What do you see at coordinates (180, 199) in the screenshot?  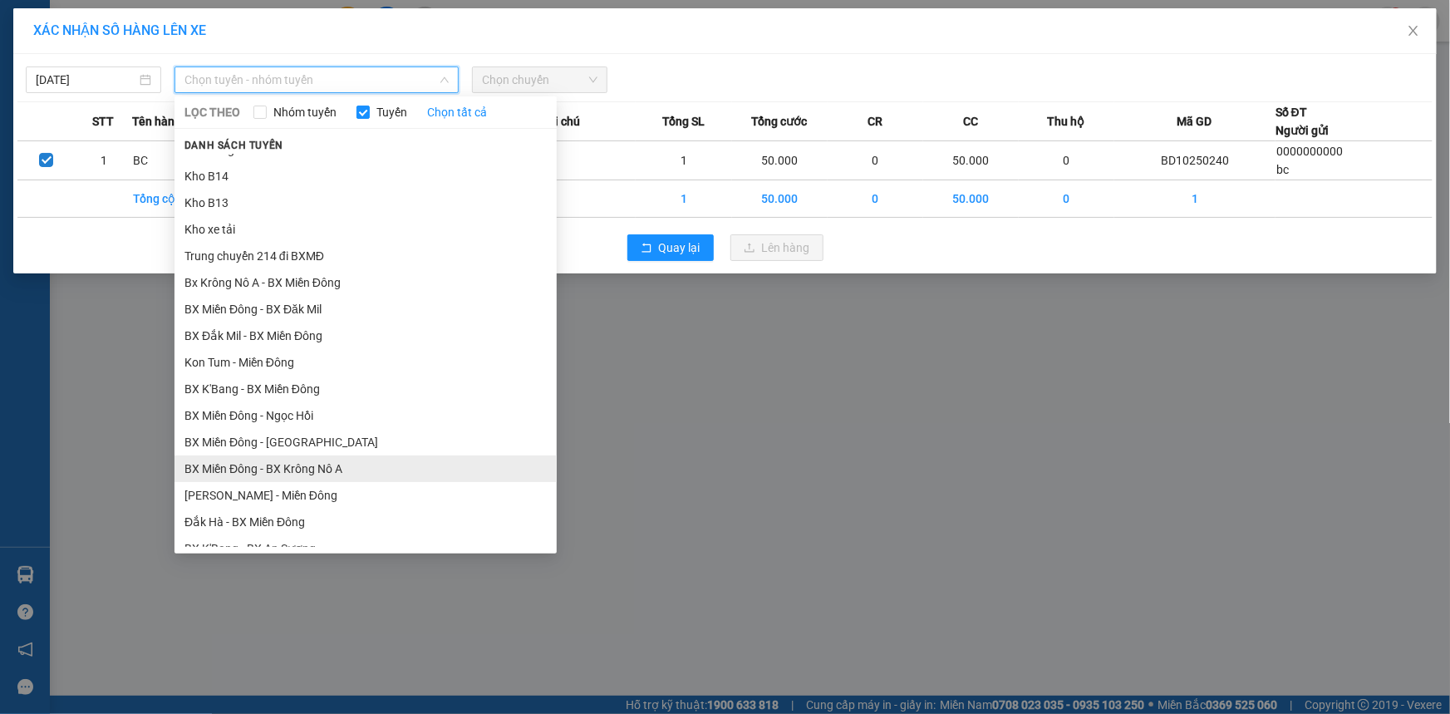 I see `td: Tổng cộng` at bounding box center [180, 199].